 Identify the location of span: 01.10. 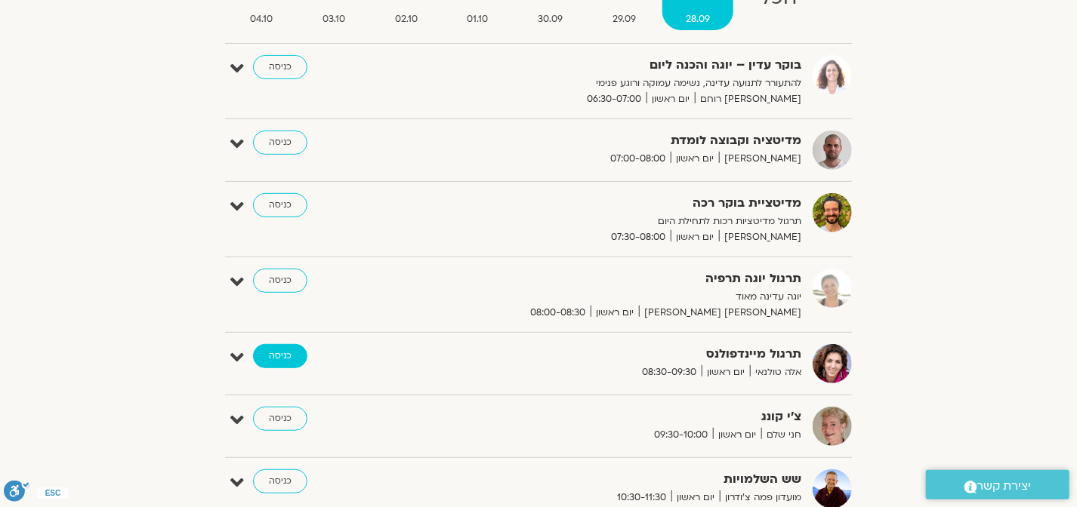
(478, 19).